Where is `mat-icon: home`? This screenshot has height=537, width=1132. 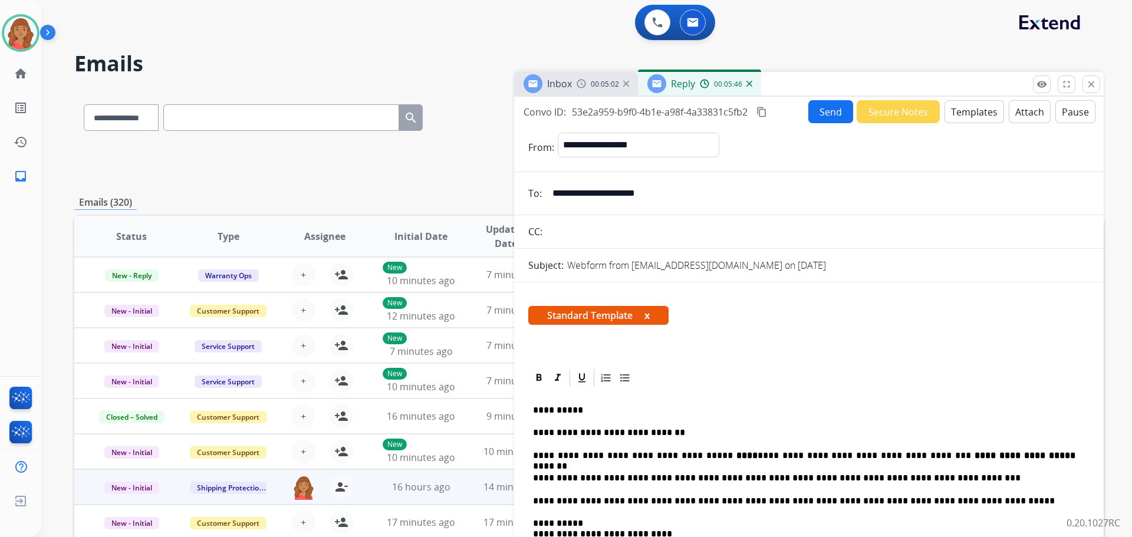 mat-icon: home is located at coordinates (21, 74).